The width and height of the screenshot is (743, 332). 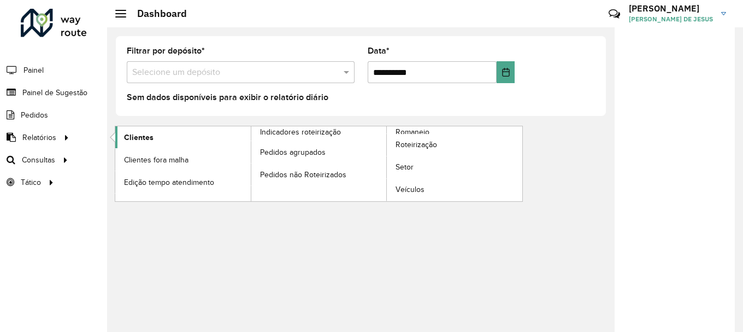 What do you see at coordinates (293, 152) in the screenshot?
I see `span: Pedidos agrupados` at bounding box center [293, 152].